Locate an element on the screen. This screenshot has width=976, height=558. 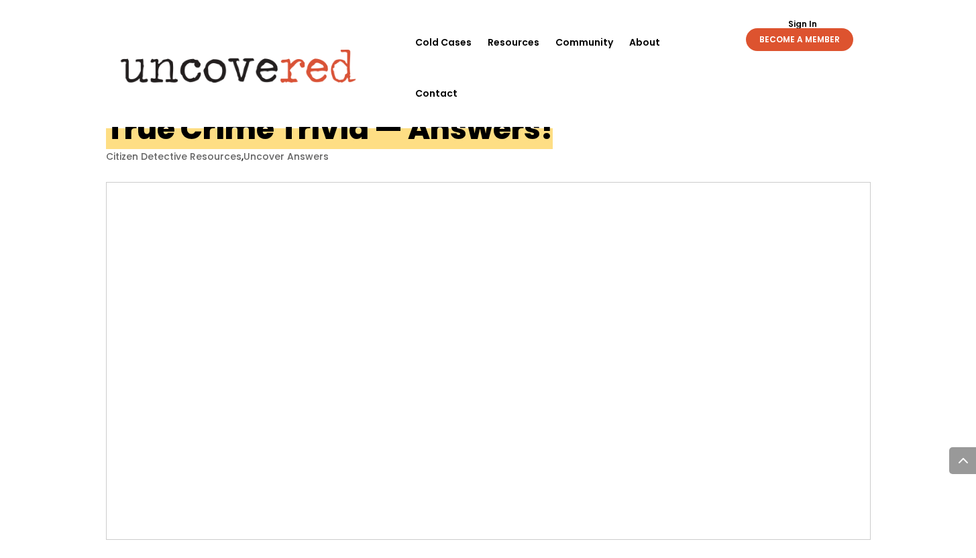
a: Community is located at coordinates (585, 42).